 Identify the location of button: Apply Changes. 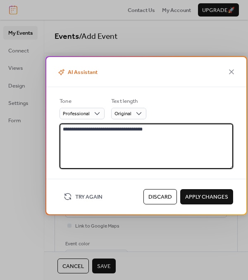
(207, 197).